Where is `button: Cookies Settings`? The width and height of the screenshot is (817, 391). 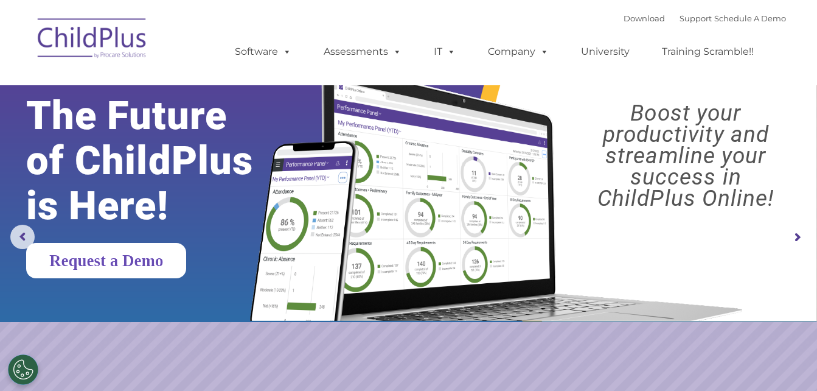
button: Cookies Settings is located at coordinates (23, 369).